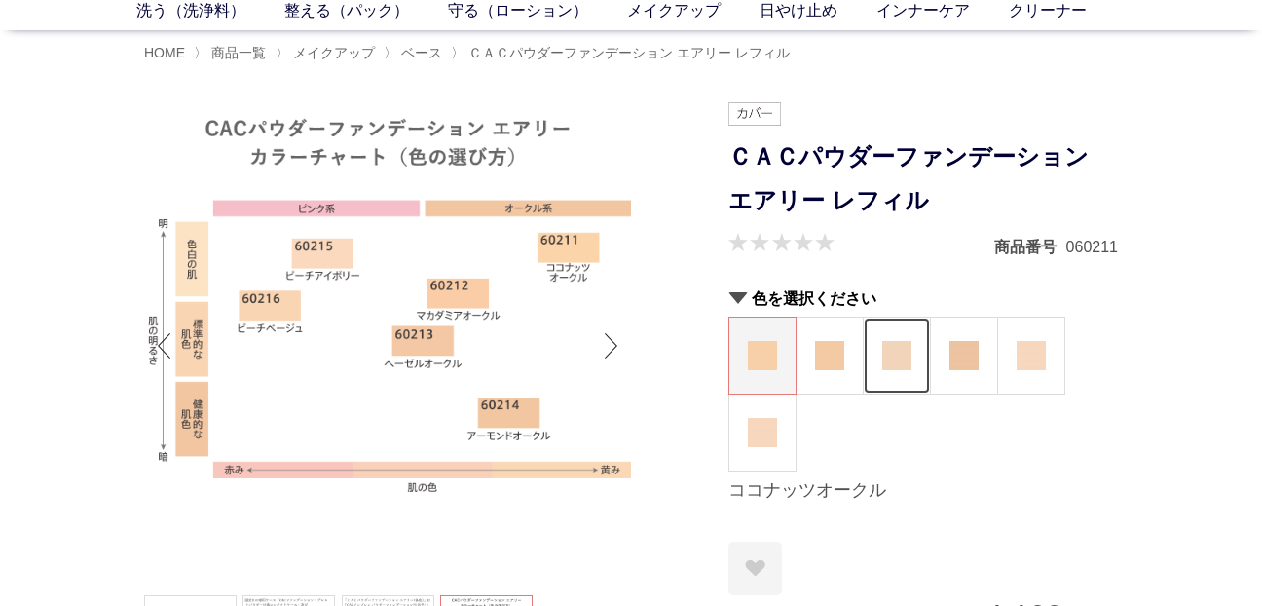 This screenshot has width=1262, height=606. Describe the element at coordinates (897, 355) in the screenshot. I see `dl: ヘーゼルオークル` at that location.